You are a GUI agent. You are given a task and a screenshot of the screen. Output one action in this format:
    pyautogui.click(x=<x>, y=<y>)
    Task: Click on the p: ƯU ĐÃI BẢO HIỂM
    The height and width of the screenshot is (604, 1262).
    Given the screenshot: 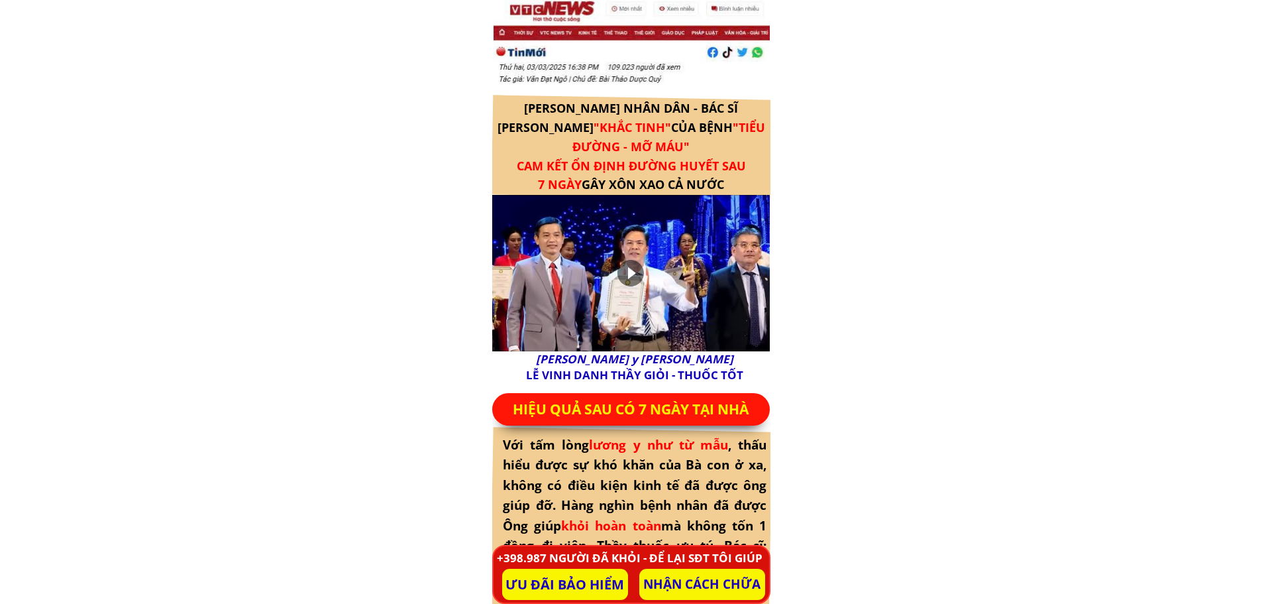 What is the action you would take?
    pyautogui.click(x=565, y=584)
    